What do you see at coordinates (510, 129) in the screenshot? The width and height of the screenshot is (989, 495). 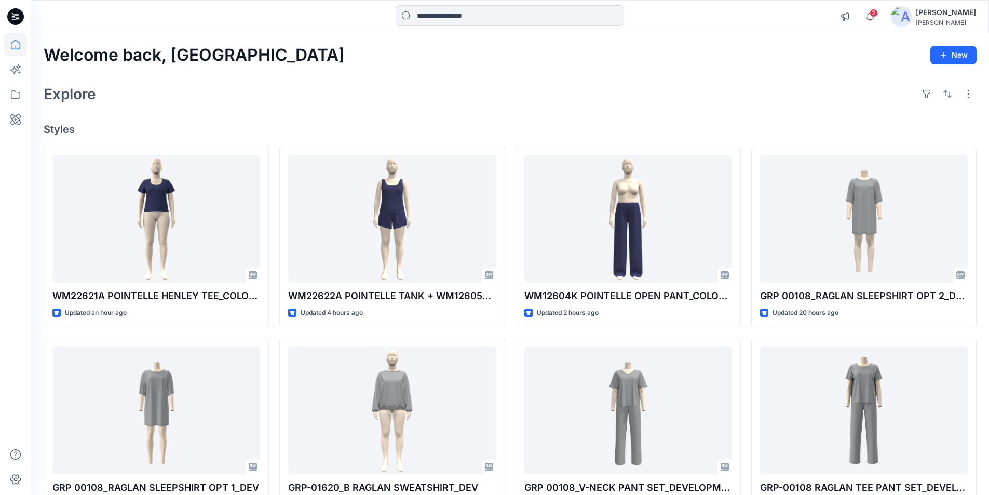 I see `h4: Styles` at bounding box center [510, 129].